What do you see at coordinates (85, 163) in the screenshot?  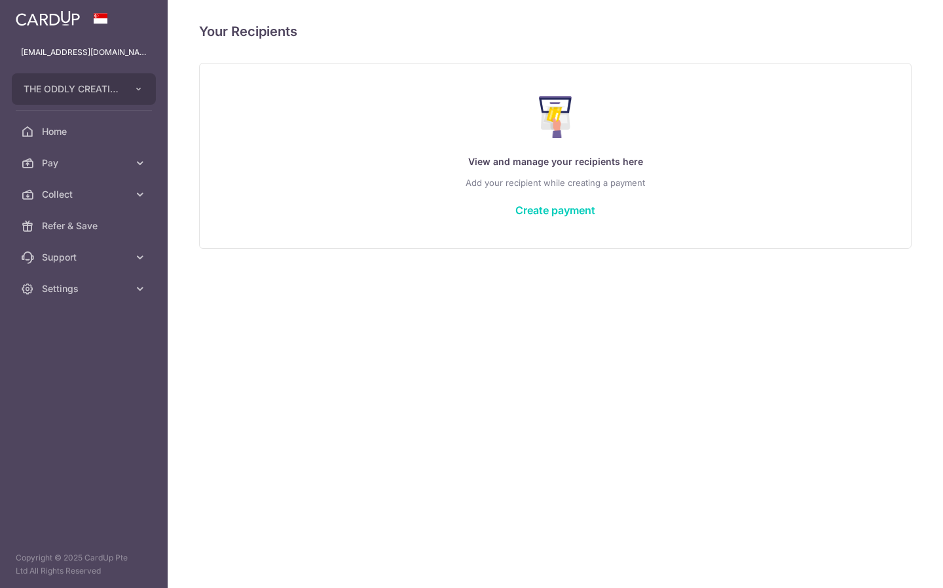 I see `span: Pay` at bounding box center [85, 163].